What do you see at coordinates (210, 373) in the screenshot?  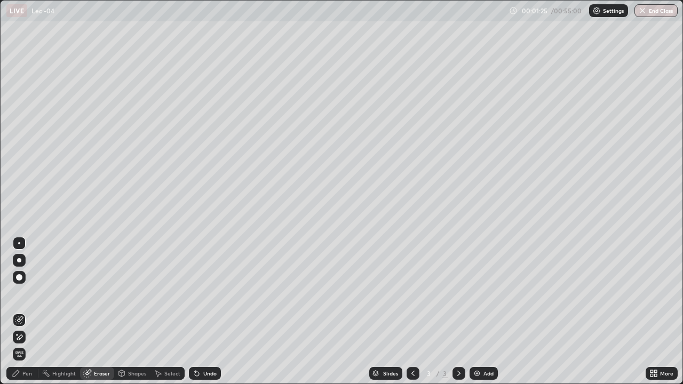 I see `div: Undo` at bounding box center [210, 373].